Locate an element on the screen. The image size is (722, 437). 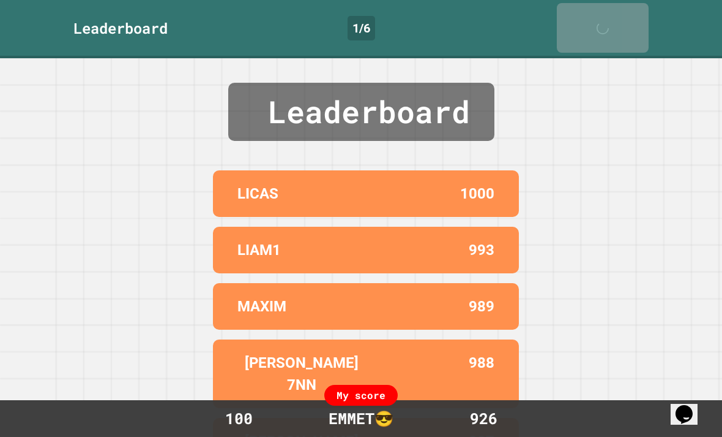
div: 1 / 6 is located at coordinates (361, 28).